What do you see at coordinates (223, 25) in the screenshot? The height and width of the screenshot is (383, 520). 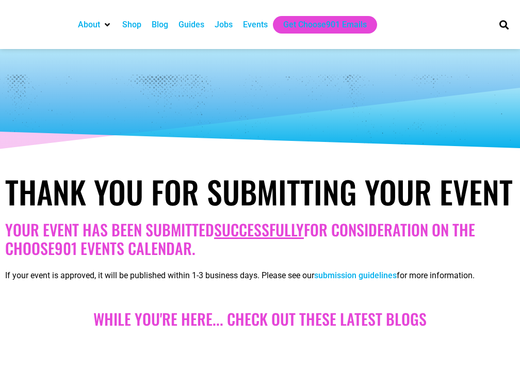 I see `a: Jobs` at bounding box center [223, 25].